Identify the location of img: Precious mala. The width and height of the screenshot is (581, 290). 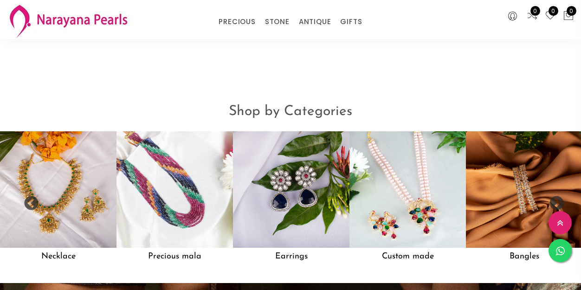
(174, 189).